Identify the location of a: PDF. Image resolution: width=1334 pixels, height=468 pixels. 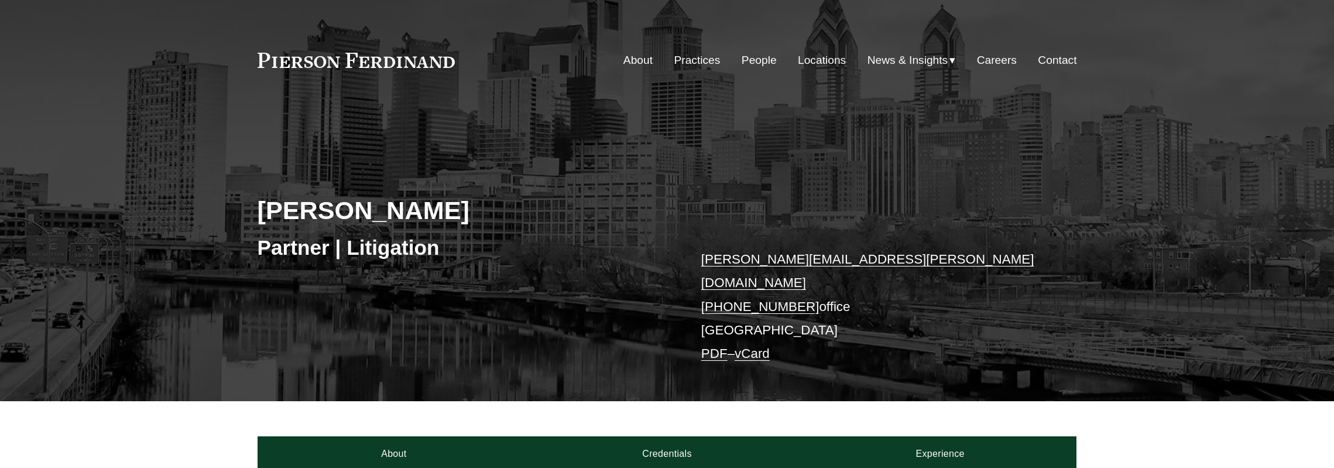
(714, 353).